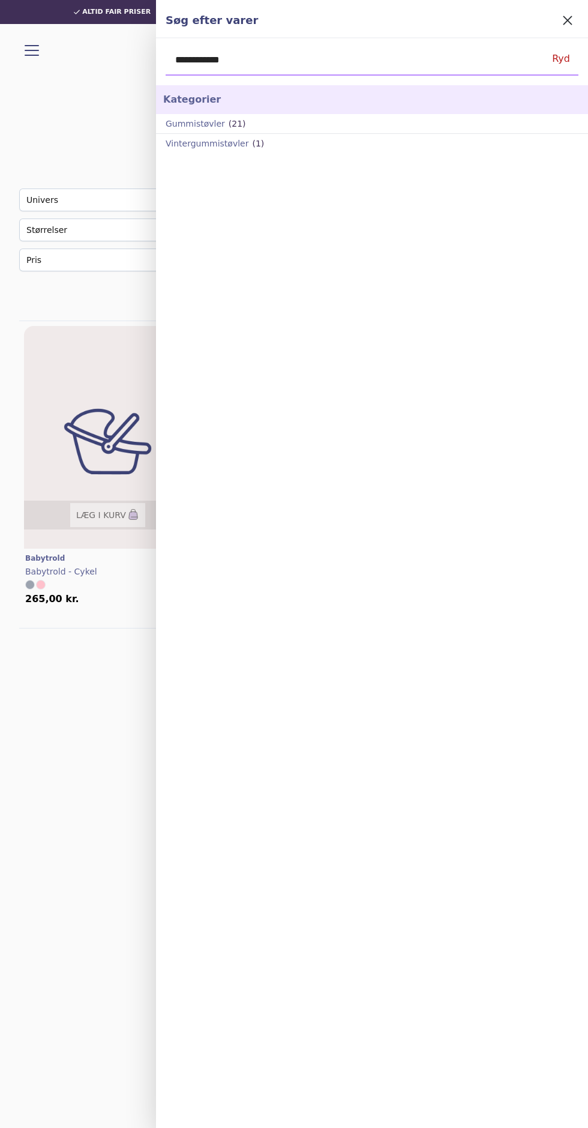  Describe the element at coordinates (361, 20) in the screenshot. I see `h4: Søg efter varer` at that location.